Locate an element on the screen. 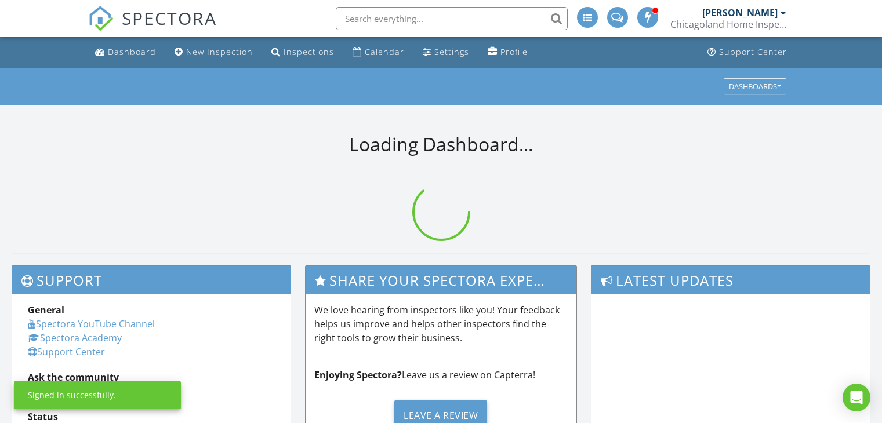 Image resolution: width=882 pixels, height=423 pixels. p: Leave us a review on Capterra! is located at coordinates (441, 375).